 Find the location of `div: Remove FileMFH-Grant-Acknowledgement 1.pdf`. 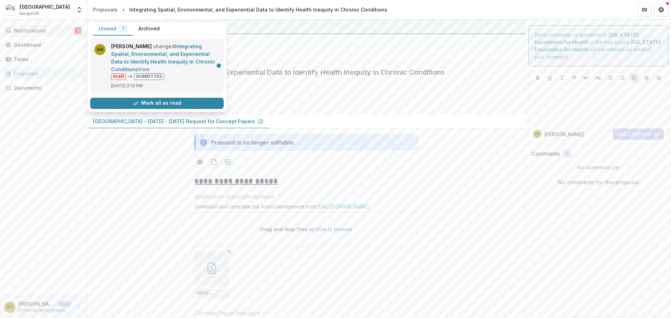

div: Remove FileMFH-Grant-Acknowledgement 1.pdf is located at coordinates (212, 275).